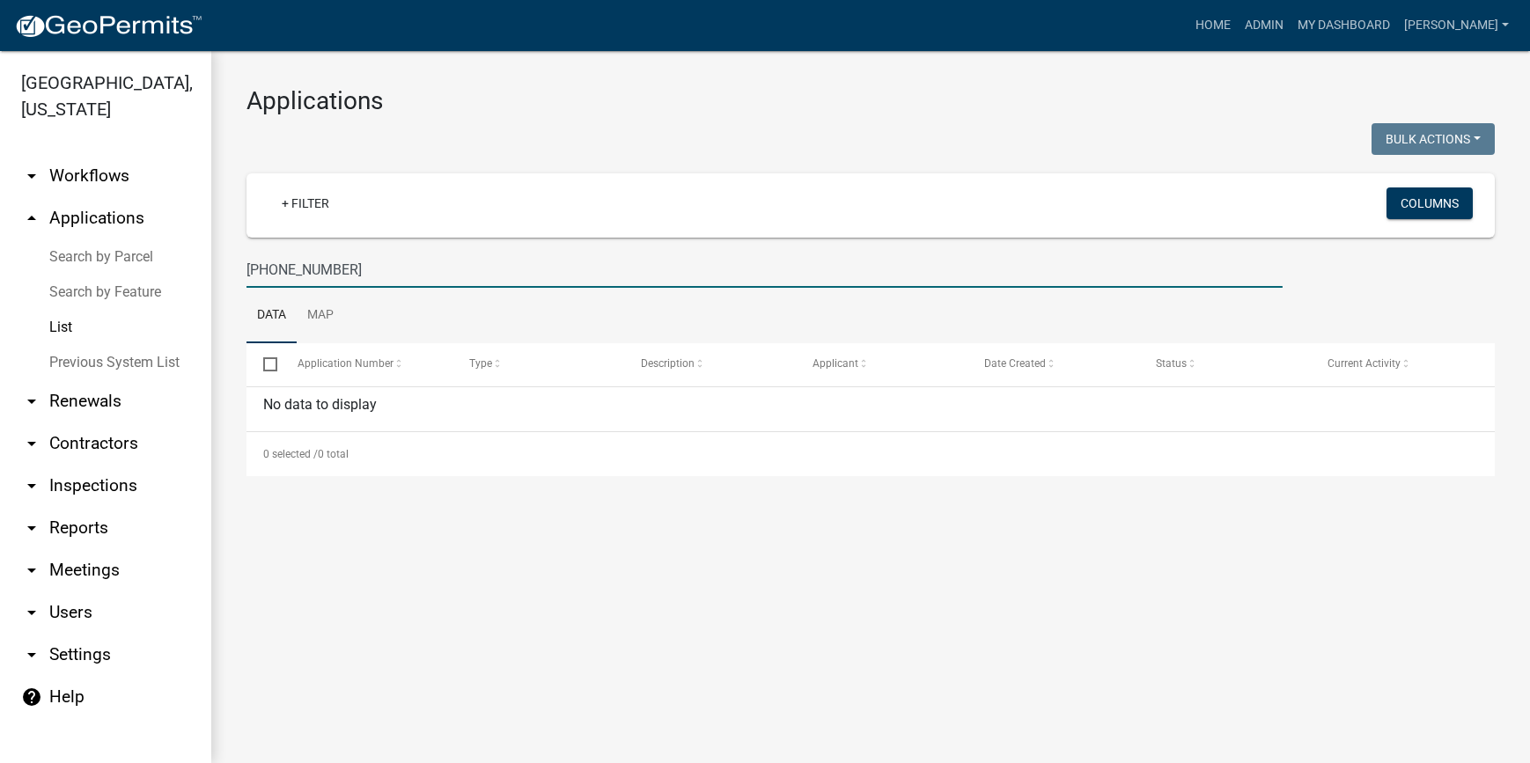 The width and height of the screenshot is (1530, 763). What do you see at coordinates (271, 316) in the screenshot?
I see `a: Data` at bounding box center [271, 316].